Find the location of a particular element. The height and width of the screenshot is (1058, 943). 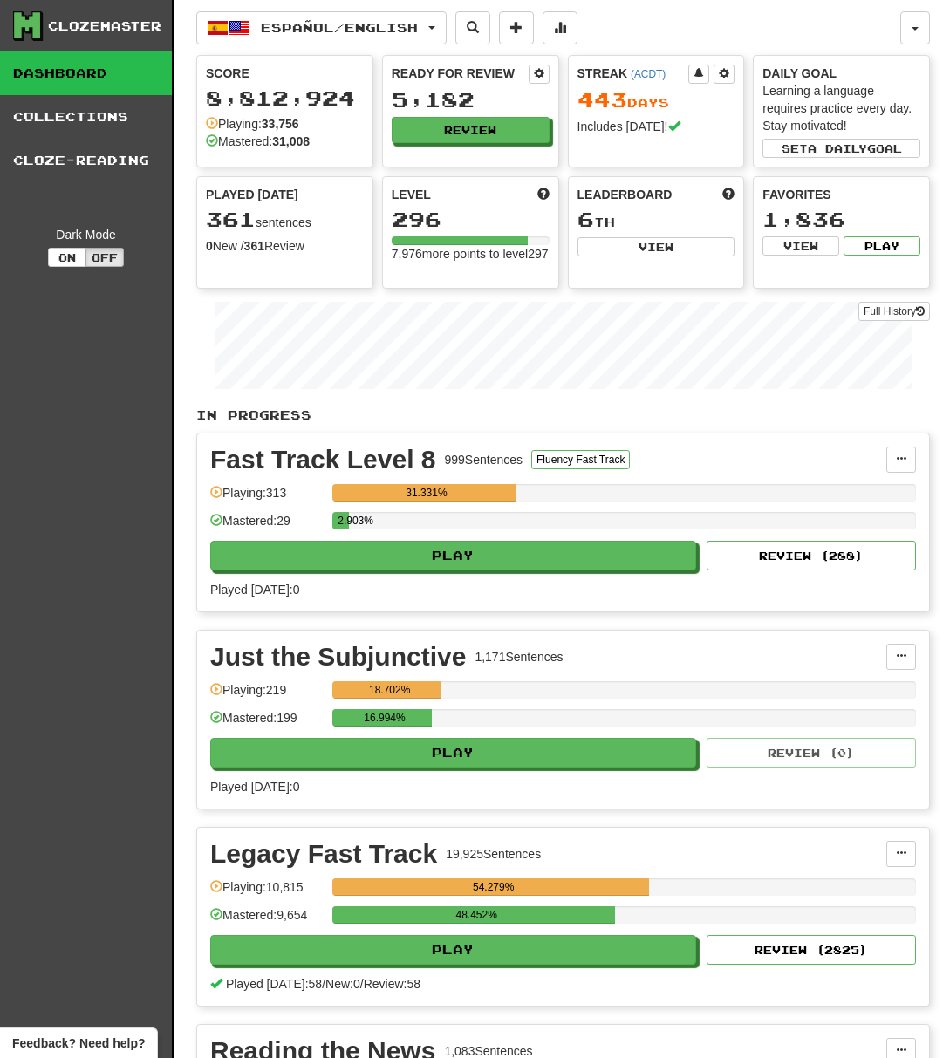

span: 361 is located at coordinates (230, 219).